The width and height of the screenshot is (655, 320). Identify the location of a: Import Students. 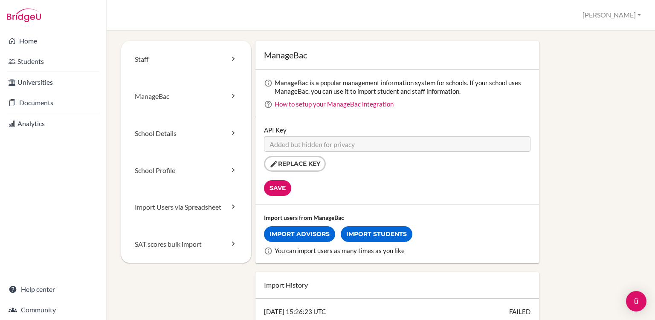
(376, 234).